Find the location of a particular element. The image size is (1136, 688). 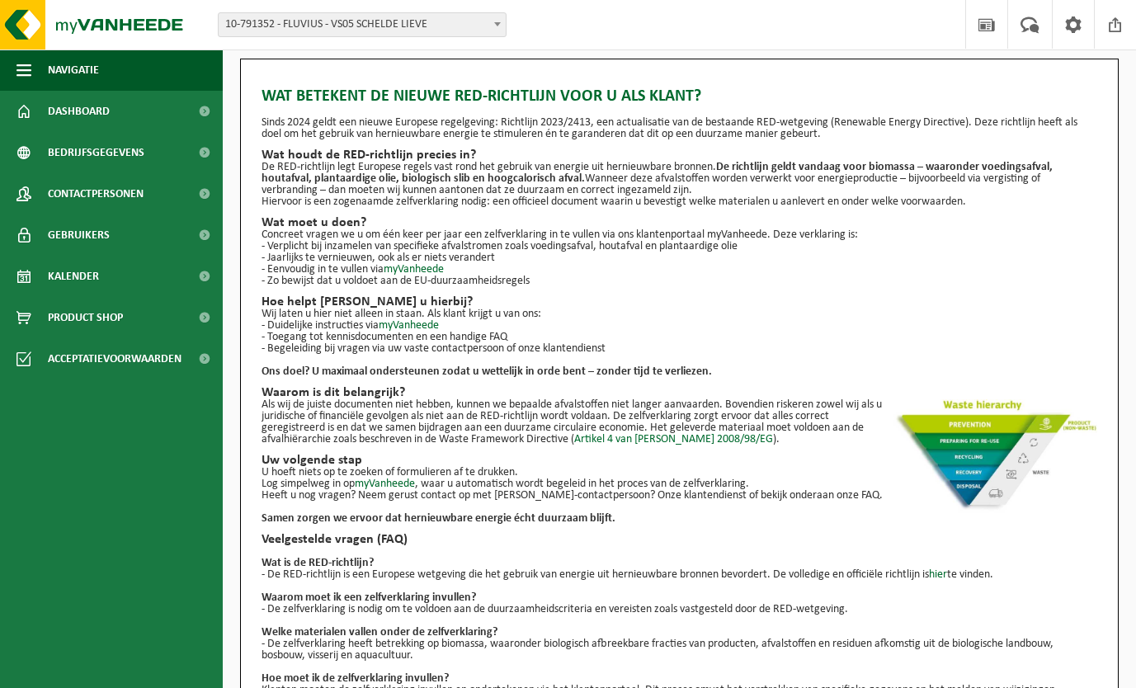

span: 10-791352 - FLUVIUS - VS05 SCHELDE LIEVE is located at coordinates (362, 25).